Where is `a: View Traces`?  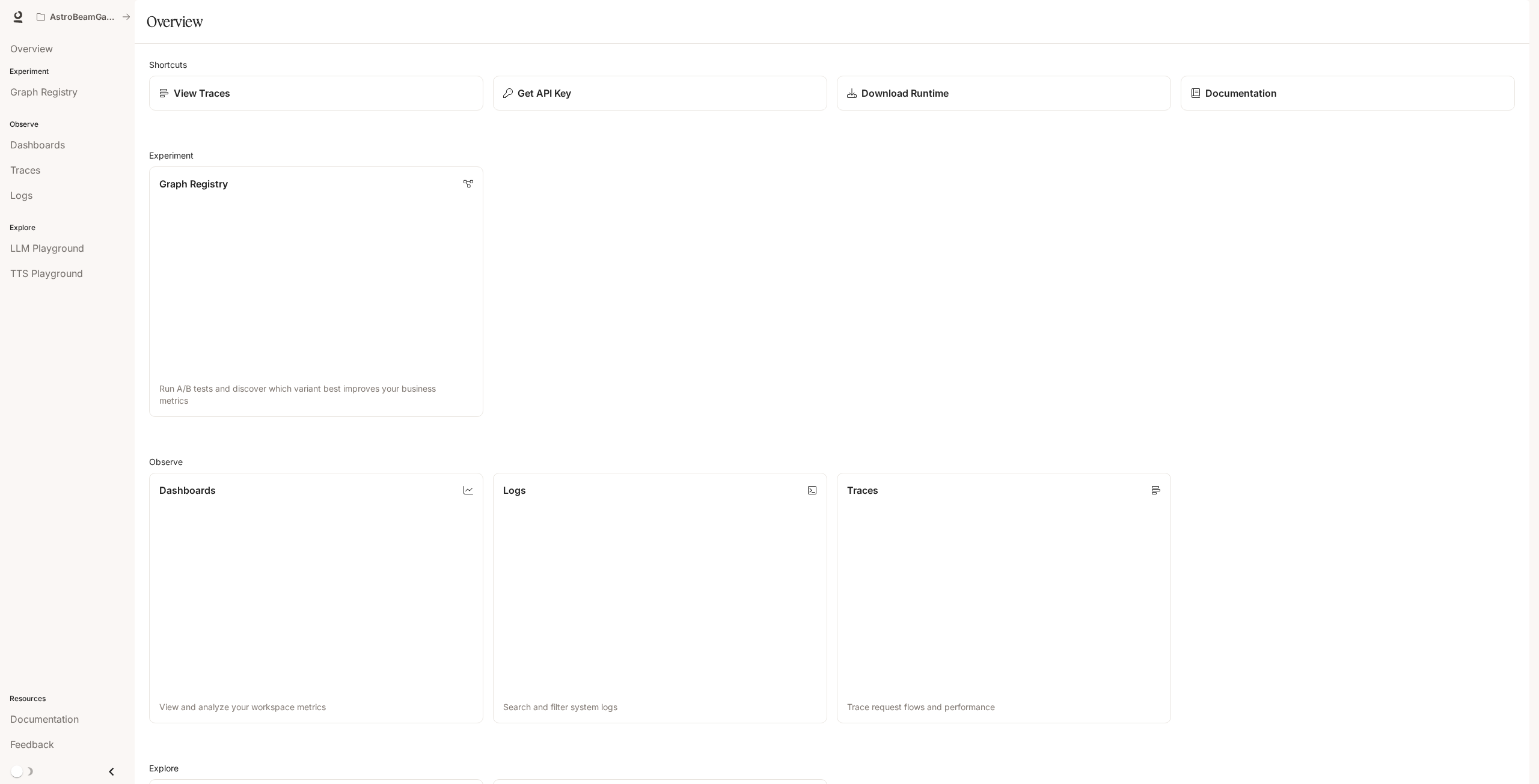
a: View Traces is located at coordinates (316, 93).